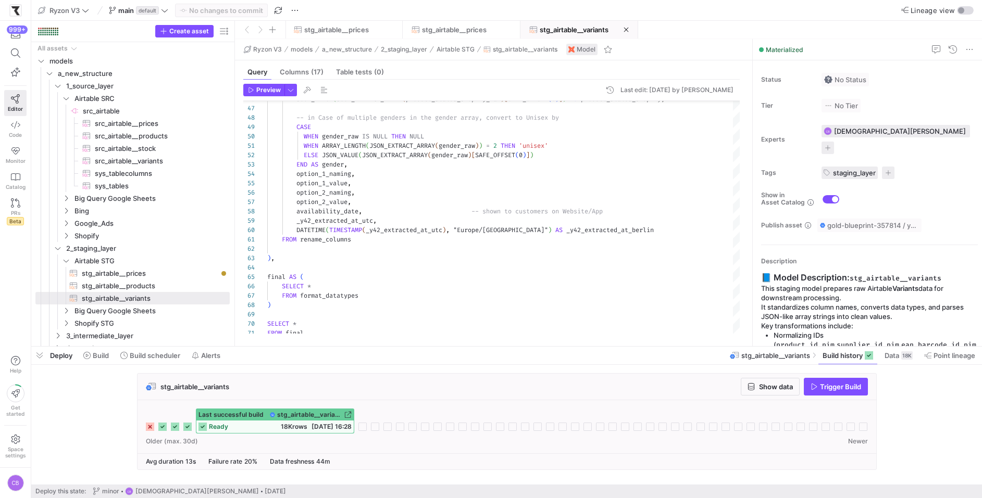 Image resolution: width=982 pixels, height=498 pixels. I want to click on div: CB, so click(129, 492).